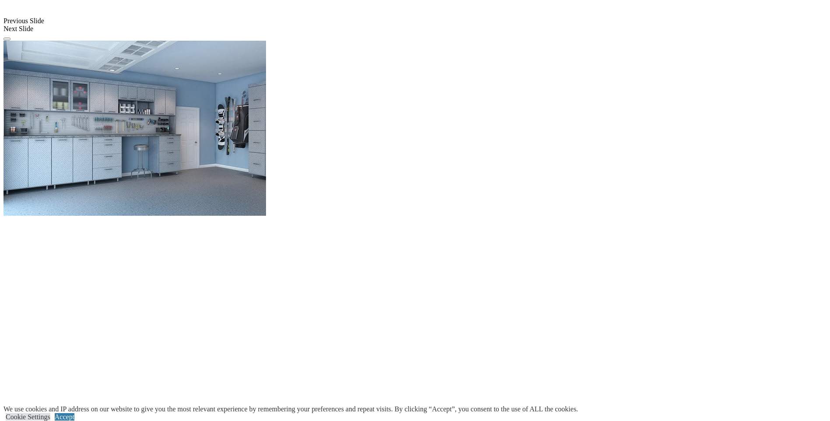  I want to click on div: Next Slide, so click(415, 29).